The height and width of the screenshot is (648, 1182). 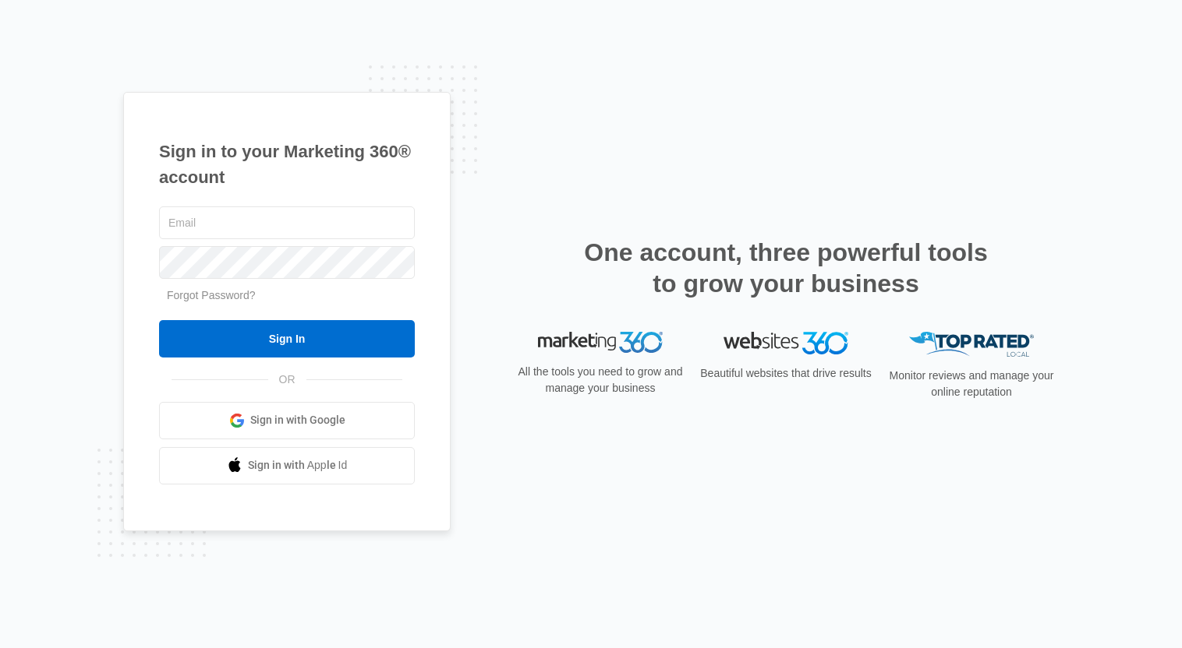 What do you see at coordinates (786, 373) in the screenshot?
I see `p: Beautiful websites that drive results` at bounding box center [786, 373].